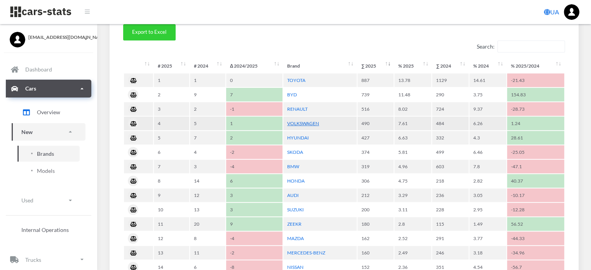 The height and width of the screenshot is (270, 591). I want to click on td: 2.52, so click(413, 238).